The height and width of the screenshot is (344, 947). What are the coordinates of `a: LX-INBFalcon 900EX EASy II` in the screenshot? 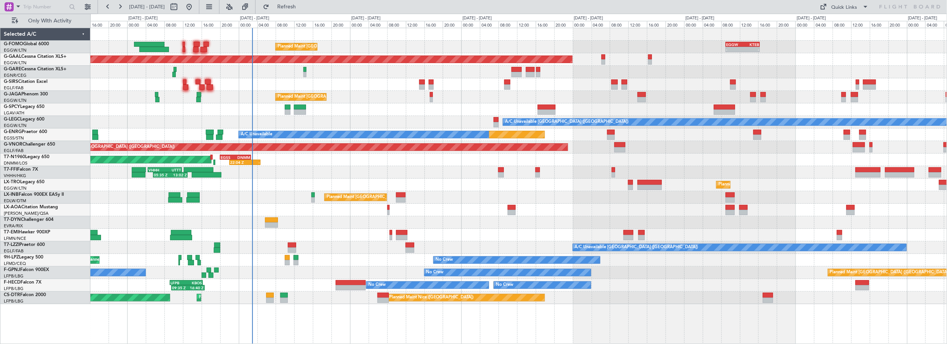 It's located at (34, 194).